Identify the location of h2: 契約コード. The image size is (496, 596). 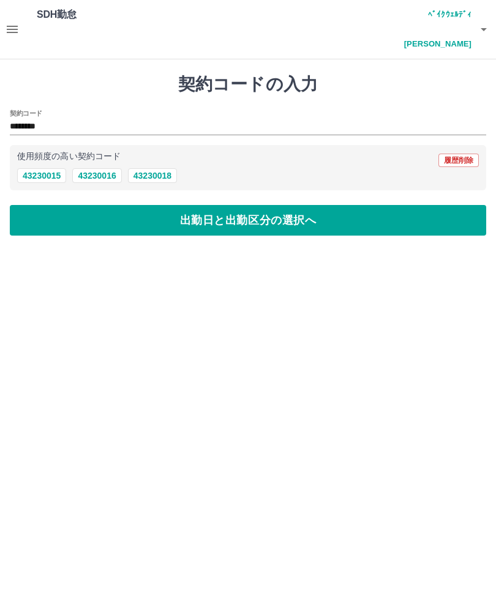
(26, 113).